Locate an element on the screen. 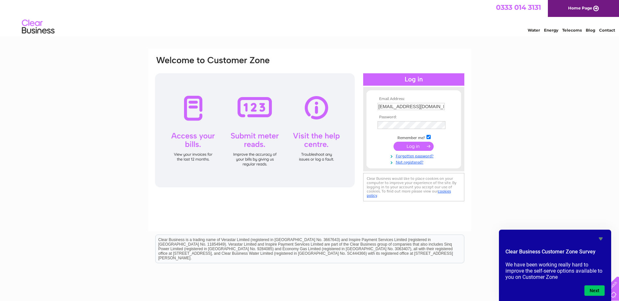  a: Water is located at coordinates (534, 30).